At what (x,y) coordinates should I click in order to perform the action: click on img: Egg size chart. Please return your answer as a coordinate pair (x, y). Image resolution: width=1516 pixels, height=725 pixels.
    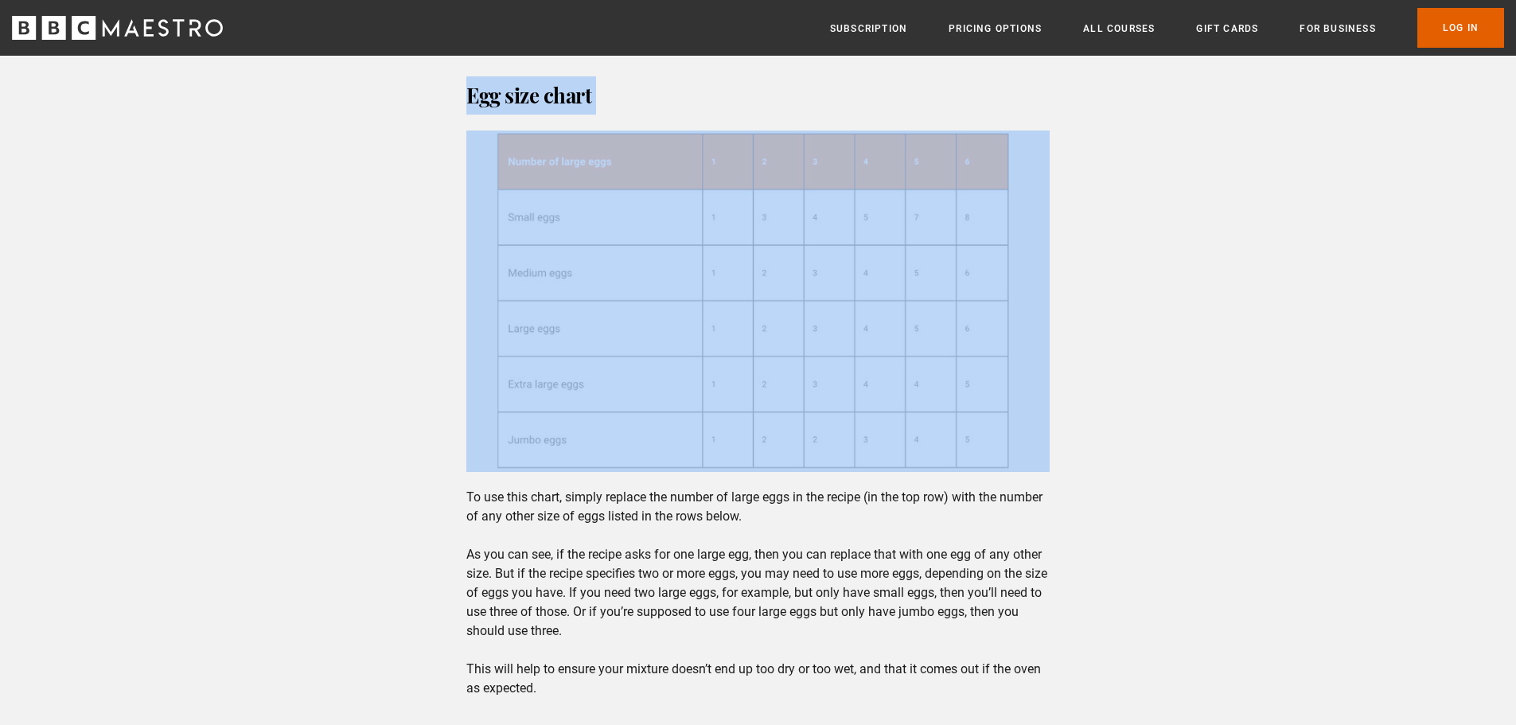
    Looking at the image, I should click on (758, 301).